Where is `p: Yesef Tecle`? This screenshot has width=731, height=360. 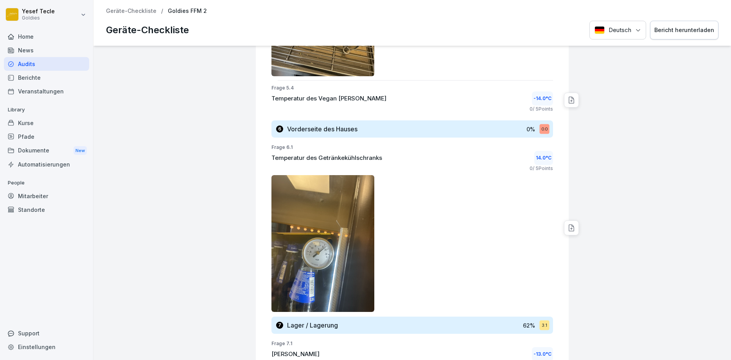
p: Yesef Tecle is located at coordinates (38, 11).